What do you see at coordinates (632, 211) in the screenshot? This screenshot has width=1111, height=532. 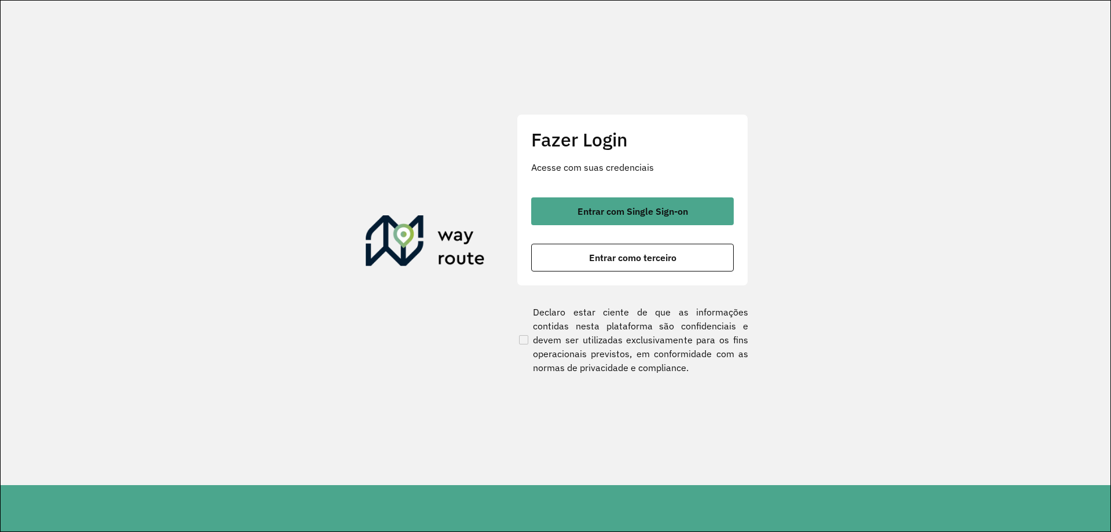 I see `span: Entrar com Single Sign-on` at bounding box center [632, 211].